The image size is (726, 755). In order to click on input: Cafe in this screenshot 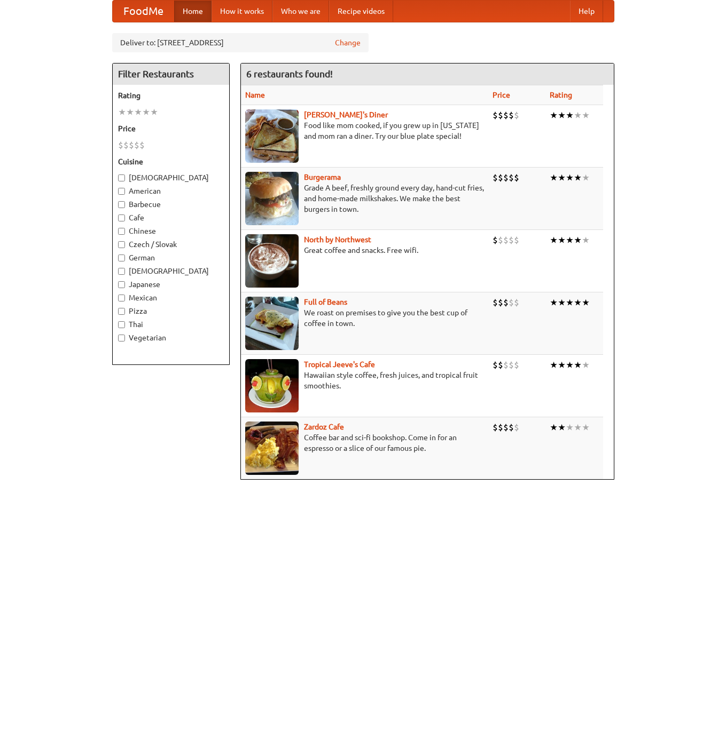, I will do `click(121, 218)`.